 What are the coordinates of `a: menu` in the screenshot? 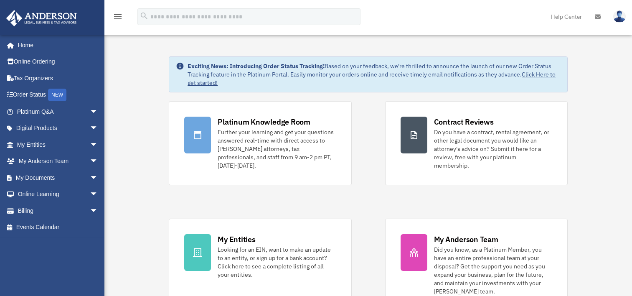 It's located at (118, 18).